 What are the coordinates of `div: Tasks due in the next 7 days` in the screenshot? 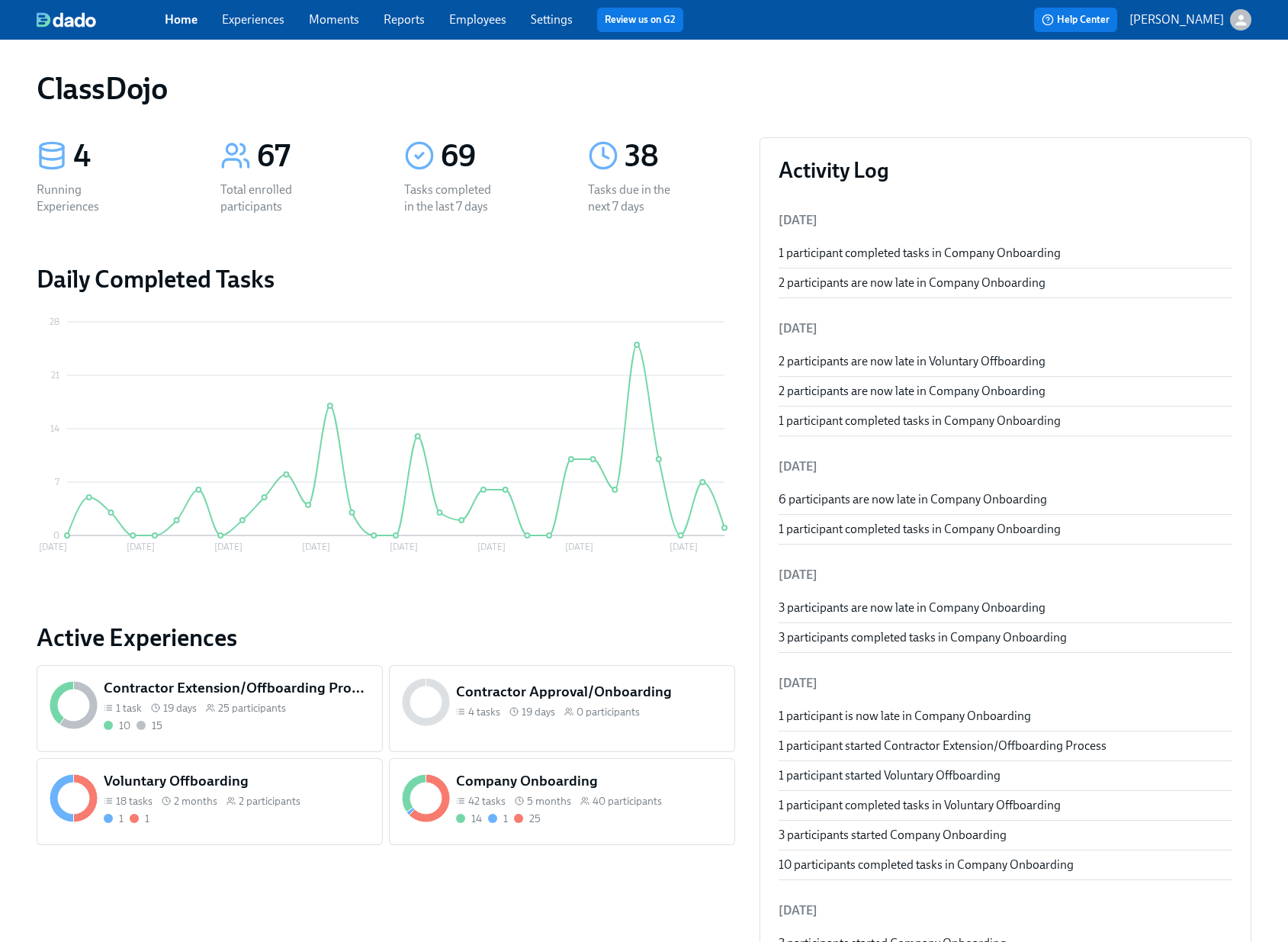 It's located at (637, 198).